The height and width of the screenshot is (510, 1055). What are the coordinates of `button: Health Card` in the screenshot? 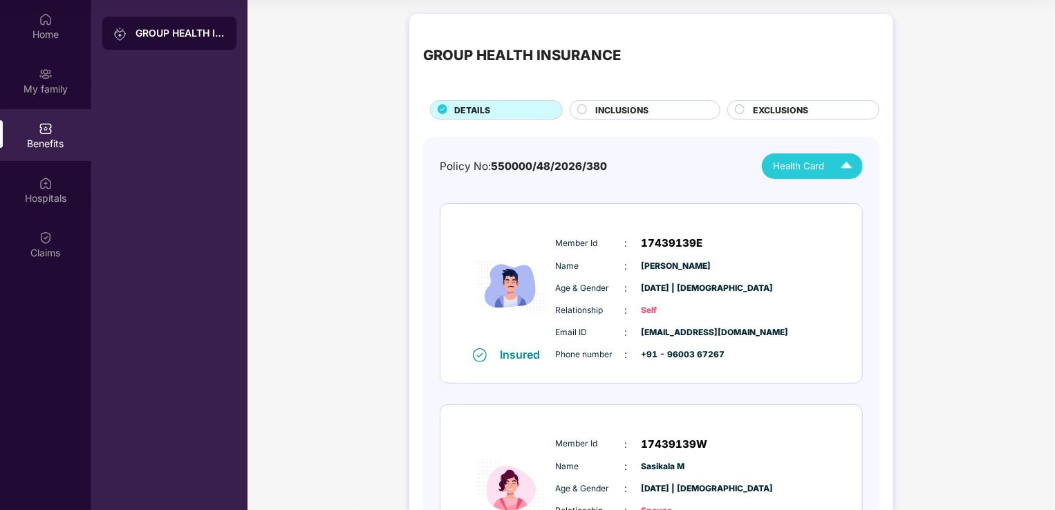 It's located at (812, 166).